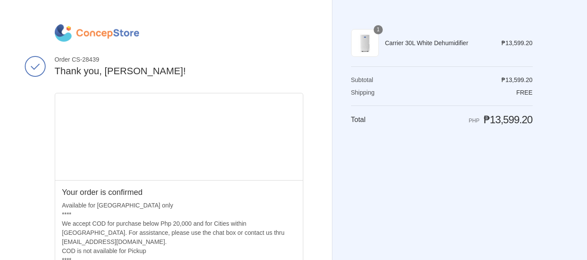 This screenshot has width=587, height=260. Describe the element at coordinates (179, 60) in the screenshot. I see `span: Order CS-28439` at that location.